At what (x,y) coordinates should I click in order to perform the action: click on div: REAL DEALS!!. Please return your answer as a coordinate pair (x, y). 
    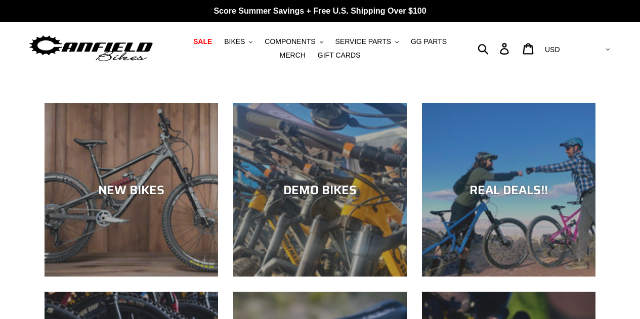
    Looking at the image, I should click on (508, 190).